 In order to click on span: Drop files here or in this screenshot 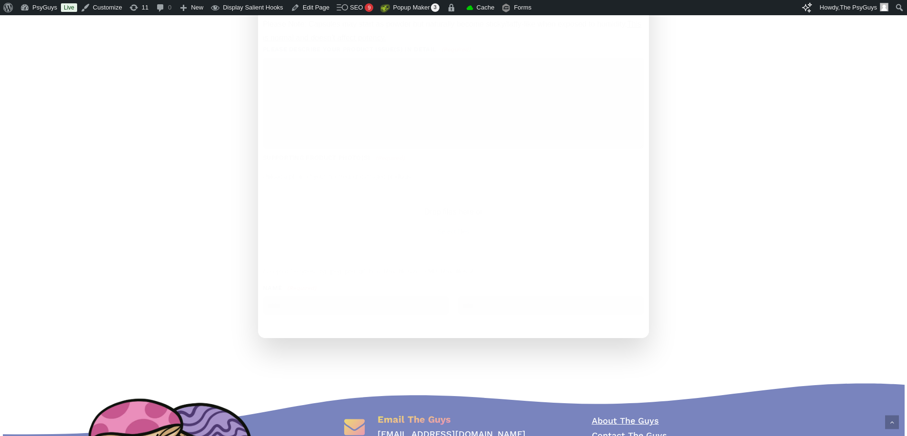, I will do `click(453, 212)`.